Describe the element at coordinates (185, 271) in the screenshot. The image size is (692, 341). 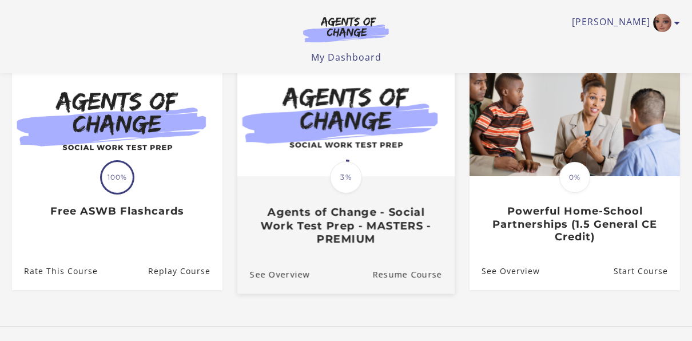
I see `a: Free ASWB Flashcards: Resume Course` at that location.